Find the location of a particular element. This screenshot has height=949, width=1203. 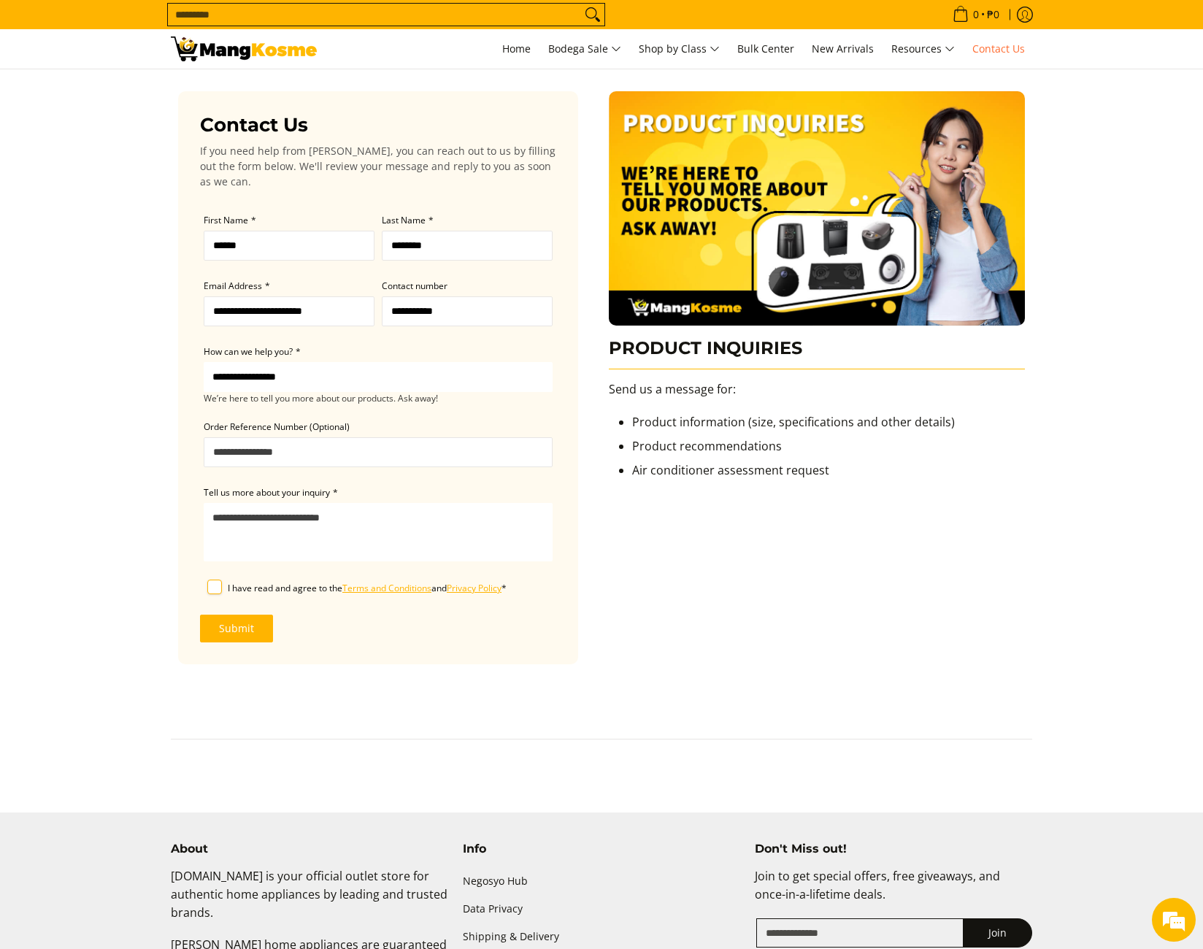

span: I have read and agree to the and is located at coordinates (364, 588).